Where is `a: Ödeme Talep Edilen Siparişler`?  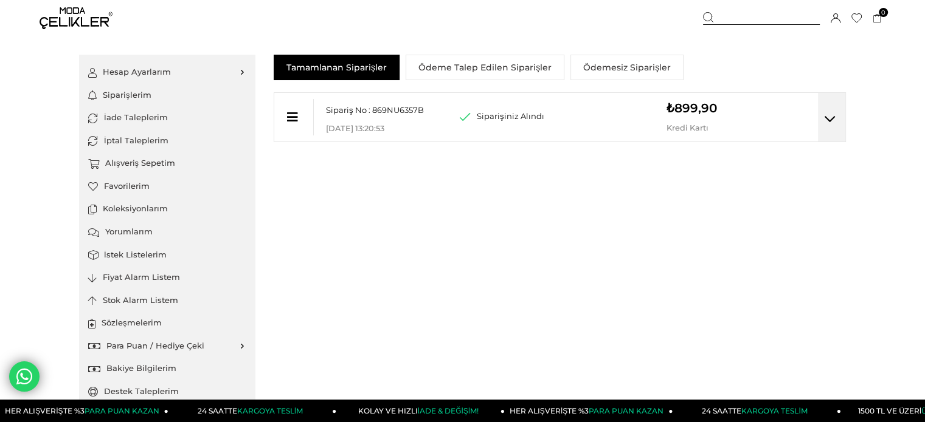 a: Ödeme Talep Edilen Siparişler is located at coordinates (484, 67).